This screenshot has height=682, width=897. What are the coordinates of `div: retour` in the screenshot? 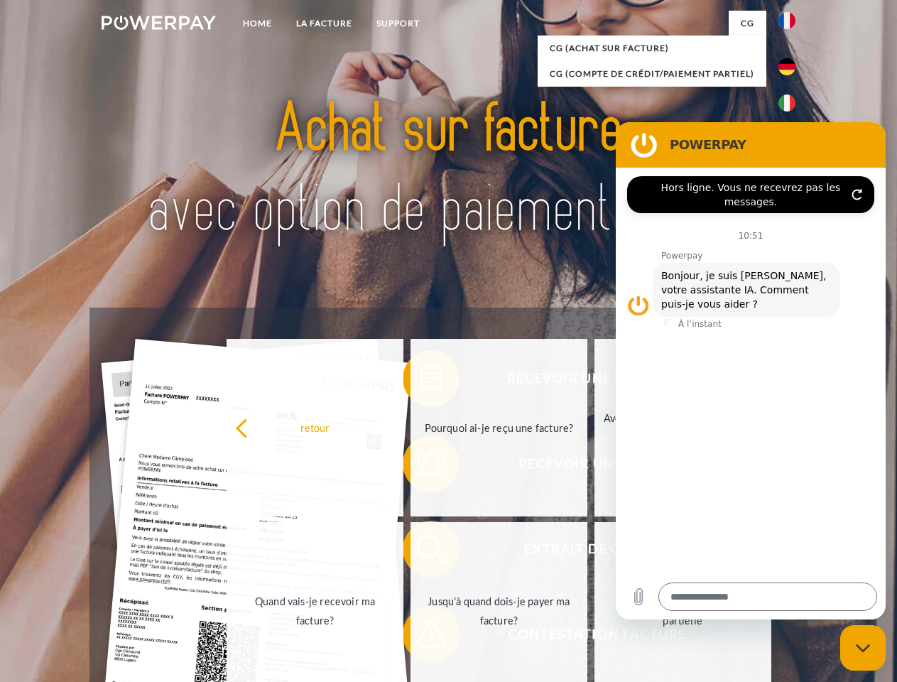 It's located at (315, 427).